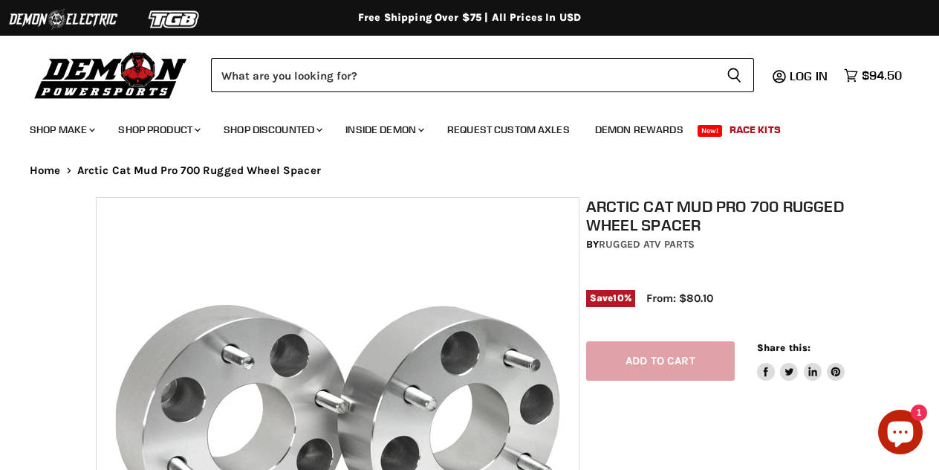 Image resolution: width=939 pixels, height=470 pixels. What do you see at coordinates (272, 129) in the screenshot?
I see `a: Shop Discounted` at bounding box center [272, 129].